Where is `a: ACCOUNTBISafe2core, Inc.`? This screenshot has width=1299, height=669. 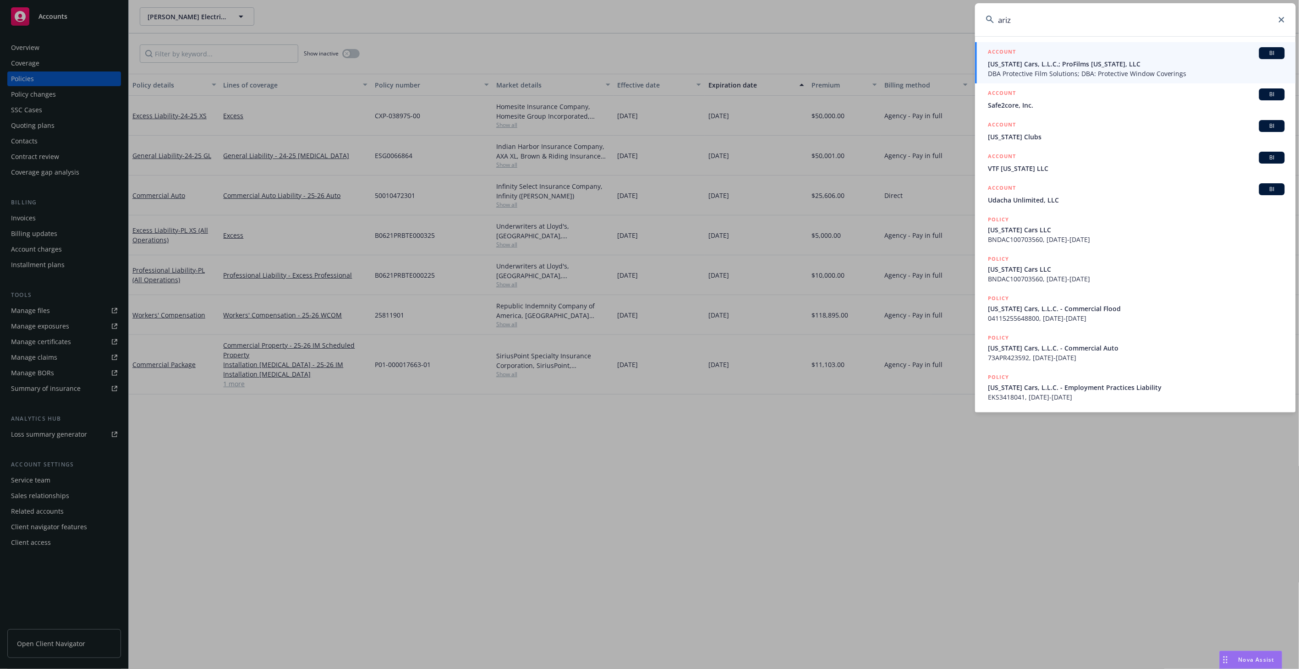 a: ACCOUNTBISafe2core, Inc. is located at coordinates (1136, 99).